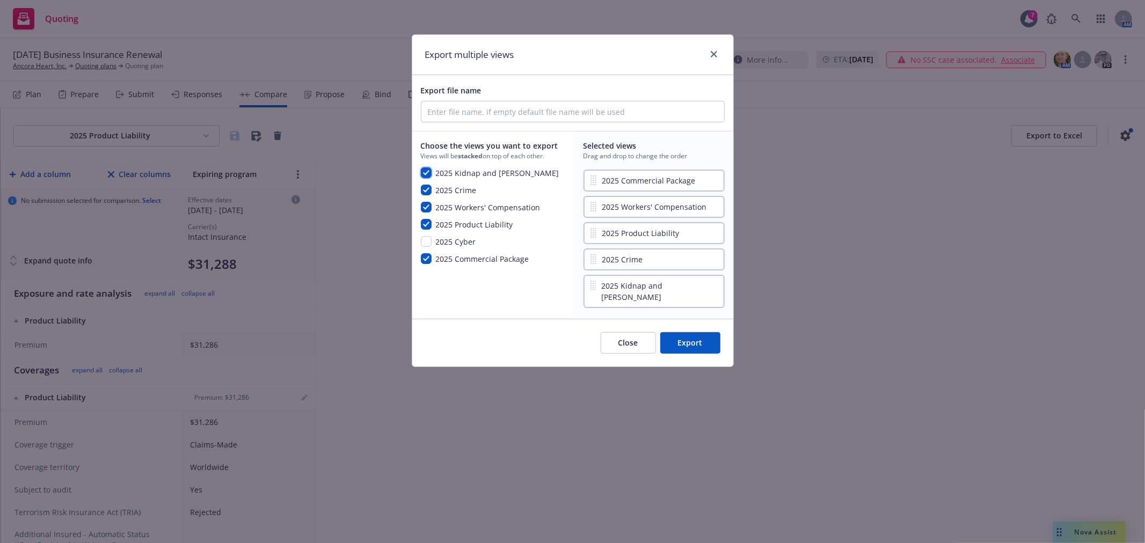  What do you see at coordinates (449, 191) in the screenshot?
I see `button: 2025 Crime` at bounding box center [449, 191].